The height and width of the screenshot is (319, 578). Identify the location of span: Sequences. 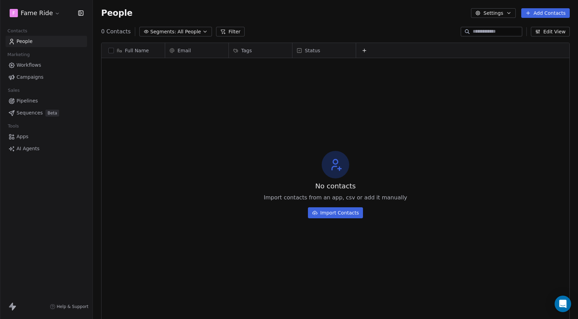
(30, 113).